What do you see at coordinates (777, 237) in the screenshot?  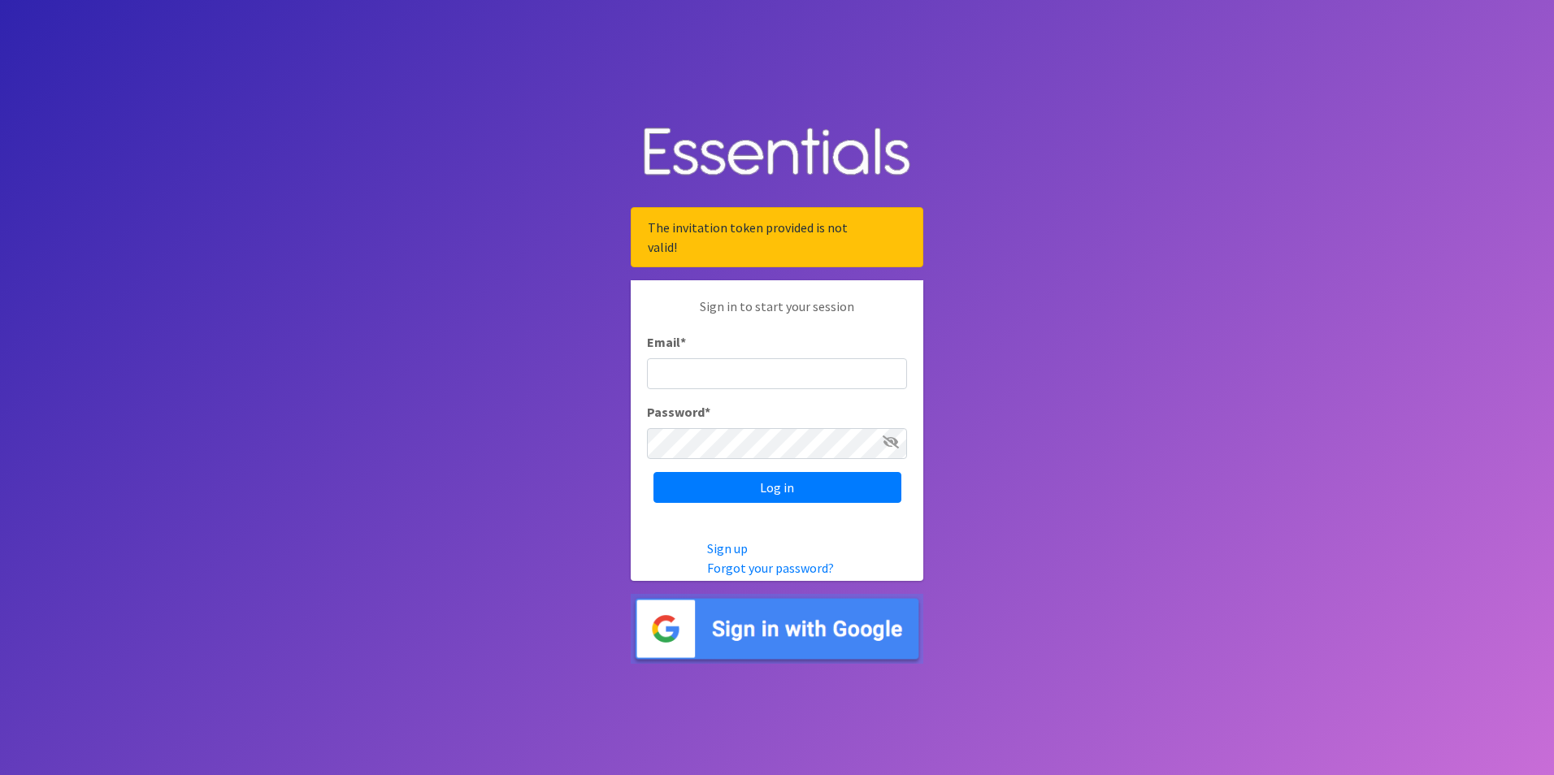 I see `div: The invitation token provided is not valid!` at bounding box center [777, 237].